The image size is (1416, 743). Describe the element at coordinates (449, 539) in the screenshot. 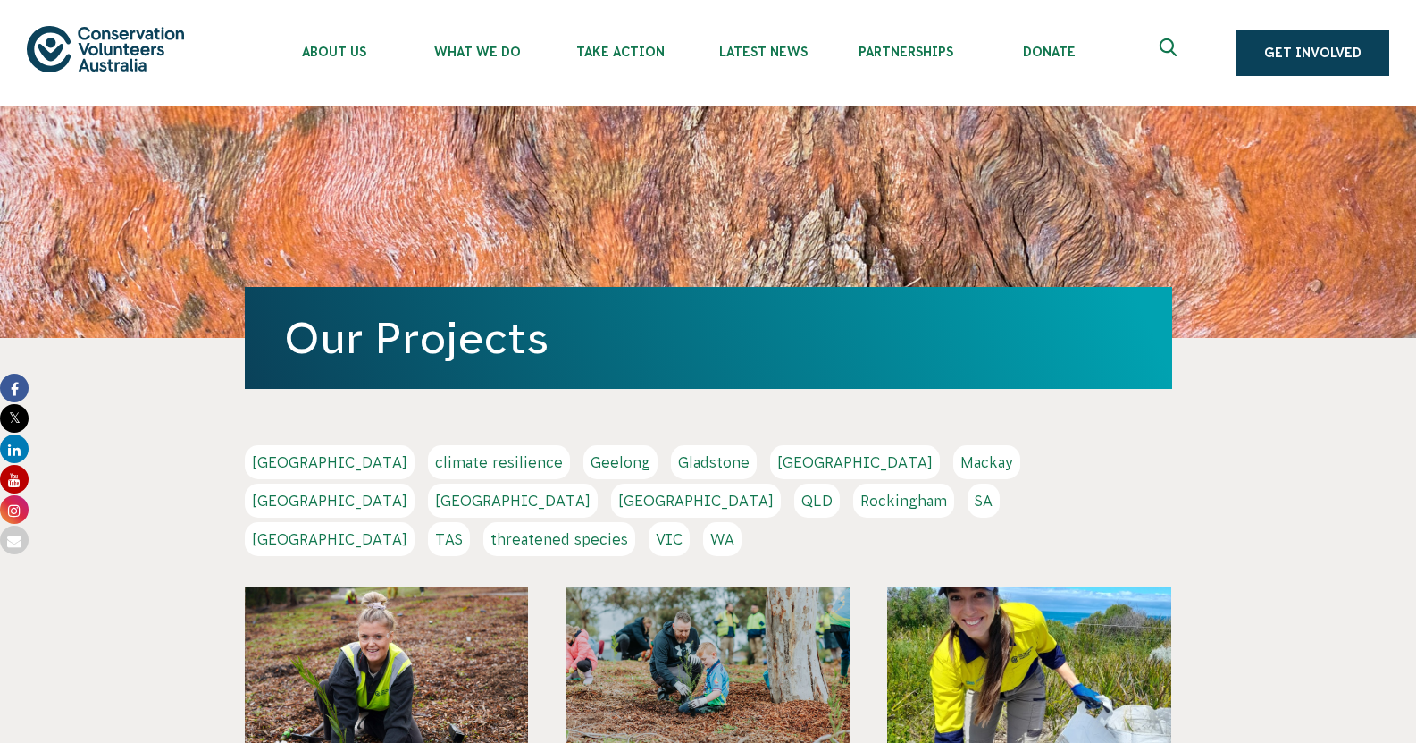

I see `a: TAS` at that location.